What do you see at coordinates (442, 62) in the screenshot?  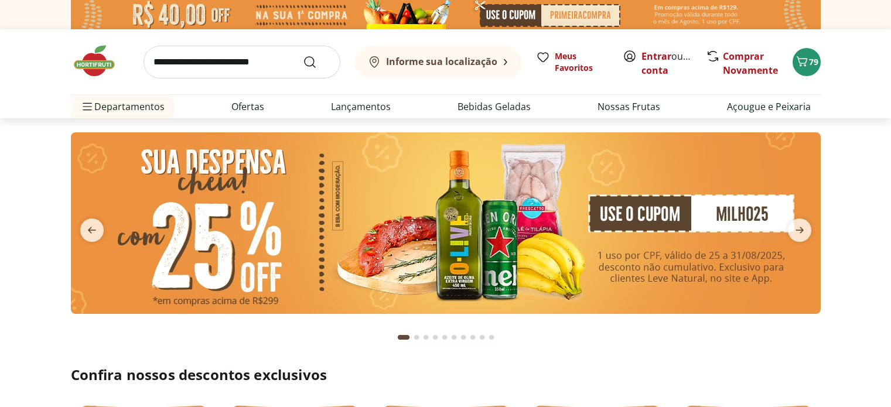 I see `b: Informe sua localização` at bounding box center [442, 62].